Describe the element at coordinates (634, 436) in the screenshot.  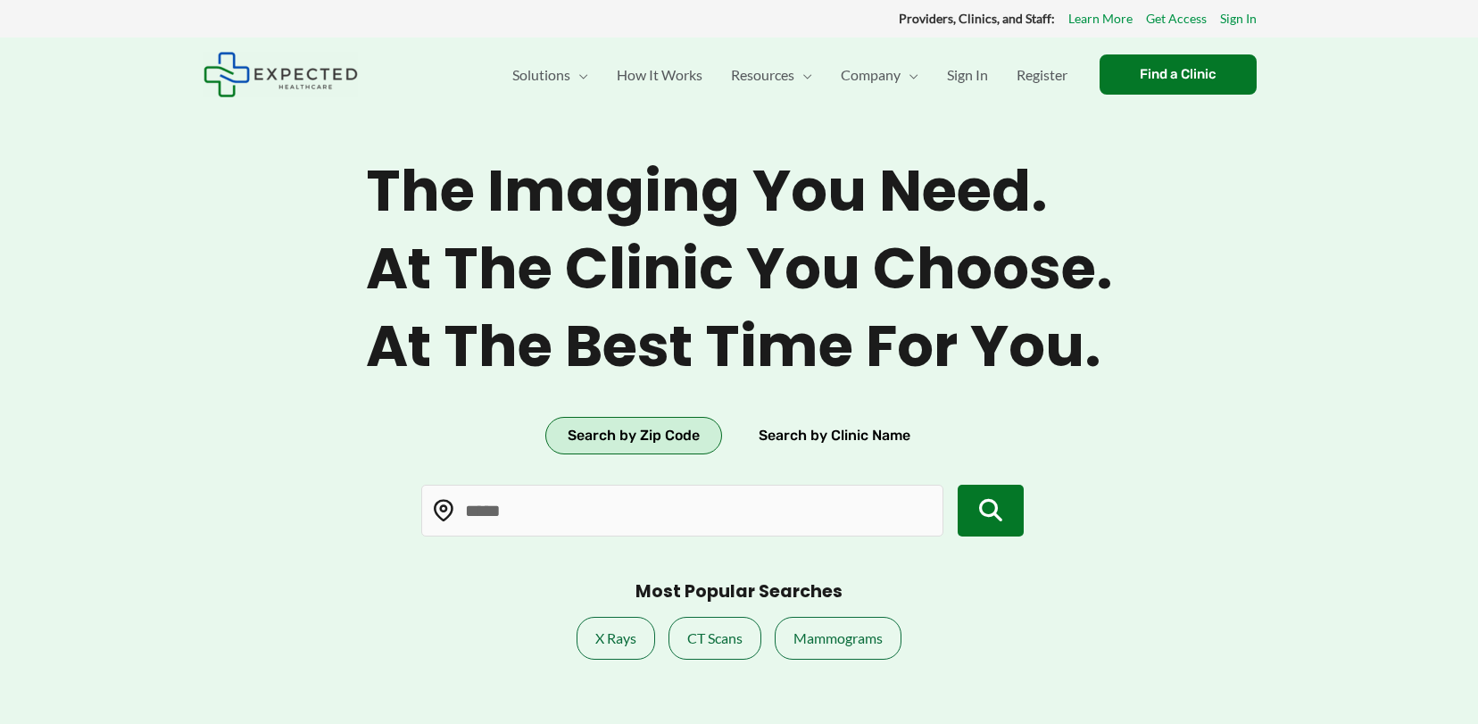
I see `button: Search by Zip Code` at that location.